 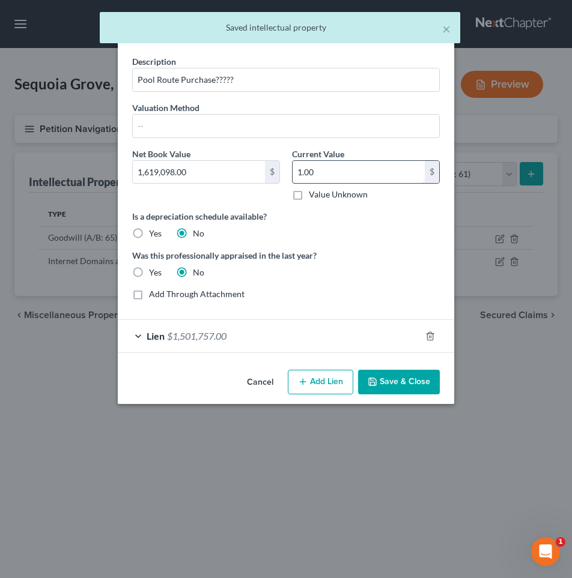 I want to click on button: Save & Close, so click(x=399, y=382).